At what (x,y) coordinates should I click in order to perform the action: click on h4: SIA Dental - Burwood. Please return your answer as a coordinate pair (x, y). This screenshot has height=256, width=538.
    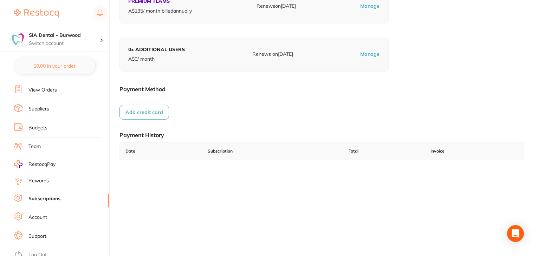
    Looking at the image, I should click on (64, 35).